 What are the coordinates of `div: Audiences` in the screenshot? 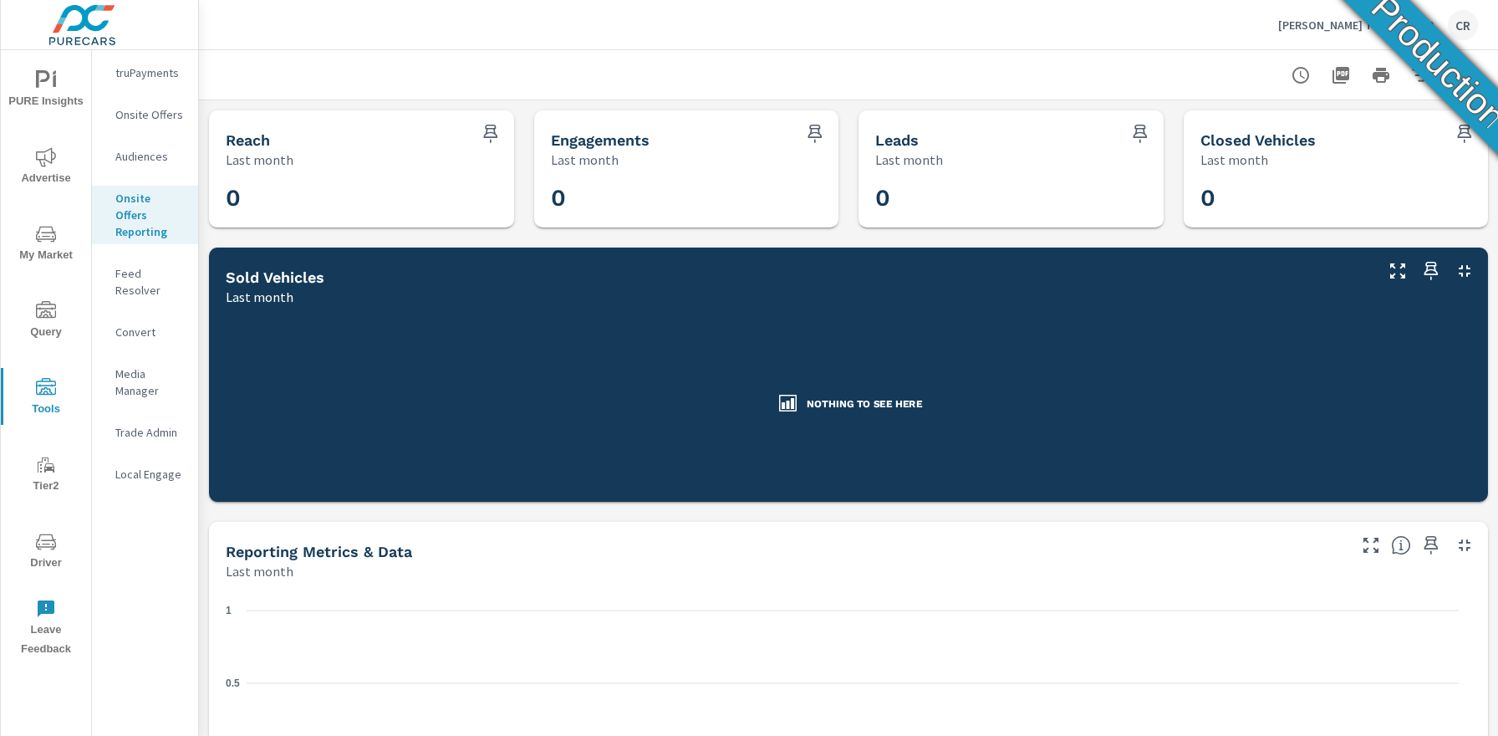 It's located at (145, 156).